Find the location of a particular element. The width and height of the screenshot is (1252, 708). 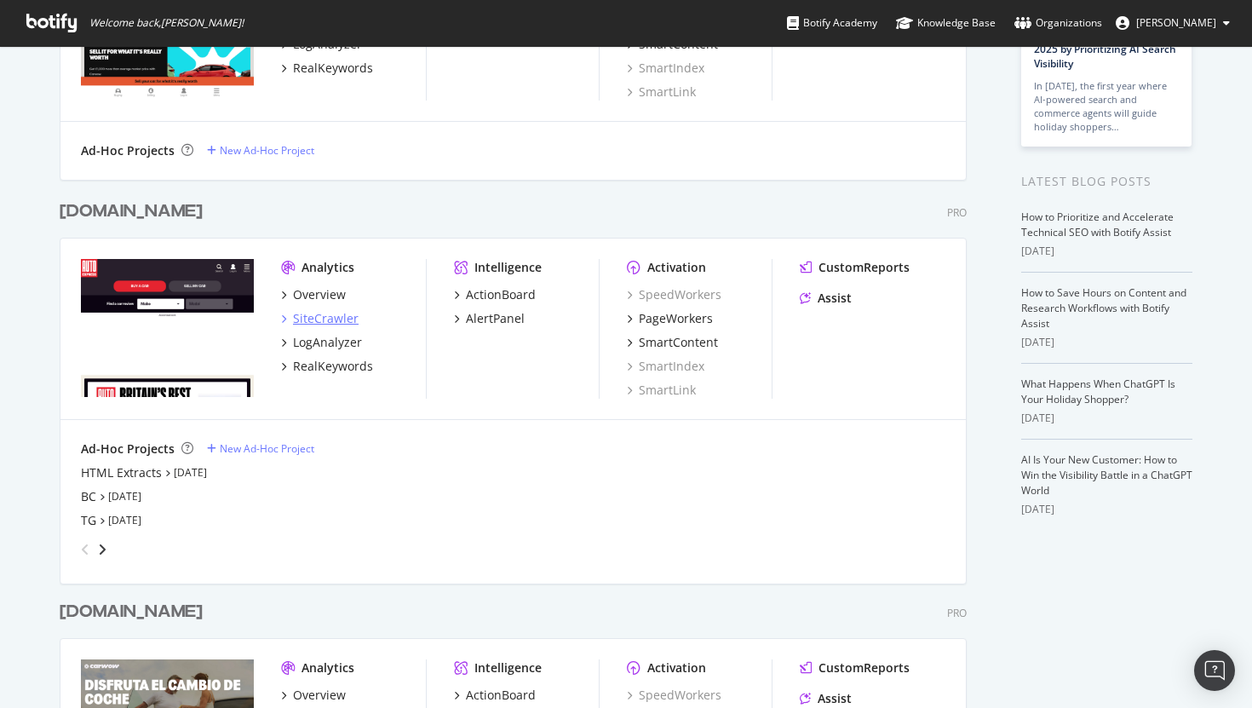

div: TG is located at coordinates (89, 520).